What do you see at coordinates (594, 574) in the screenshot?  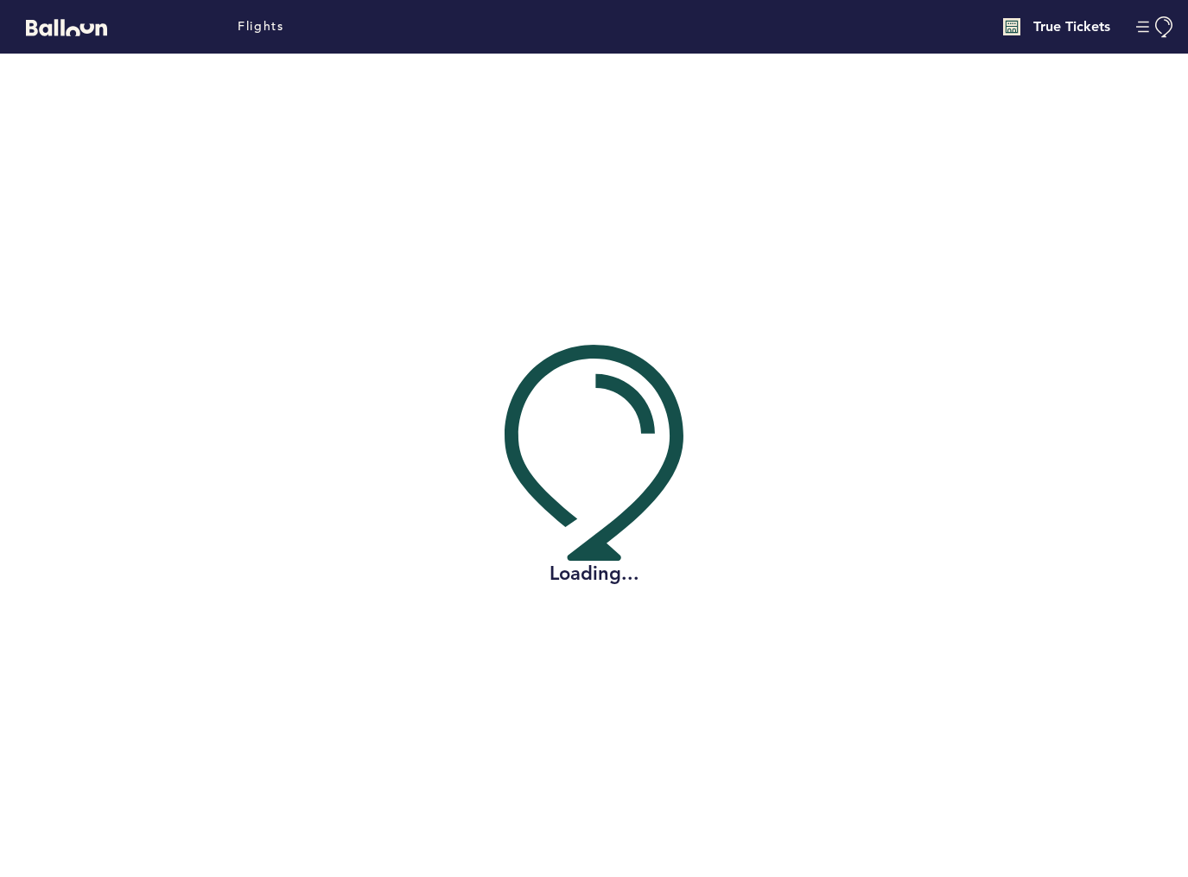 I see `h2: Loading...` at bounding box center [594, 574].